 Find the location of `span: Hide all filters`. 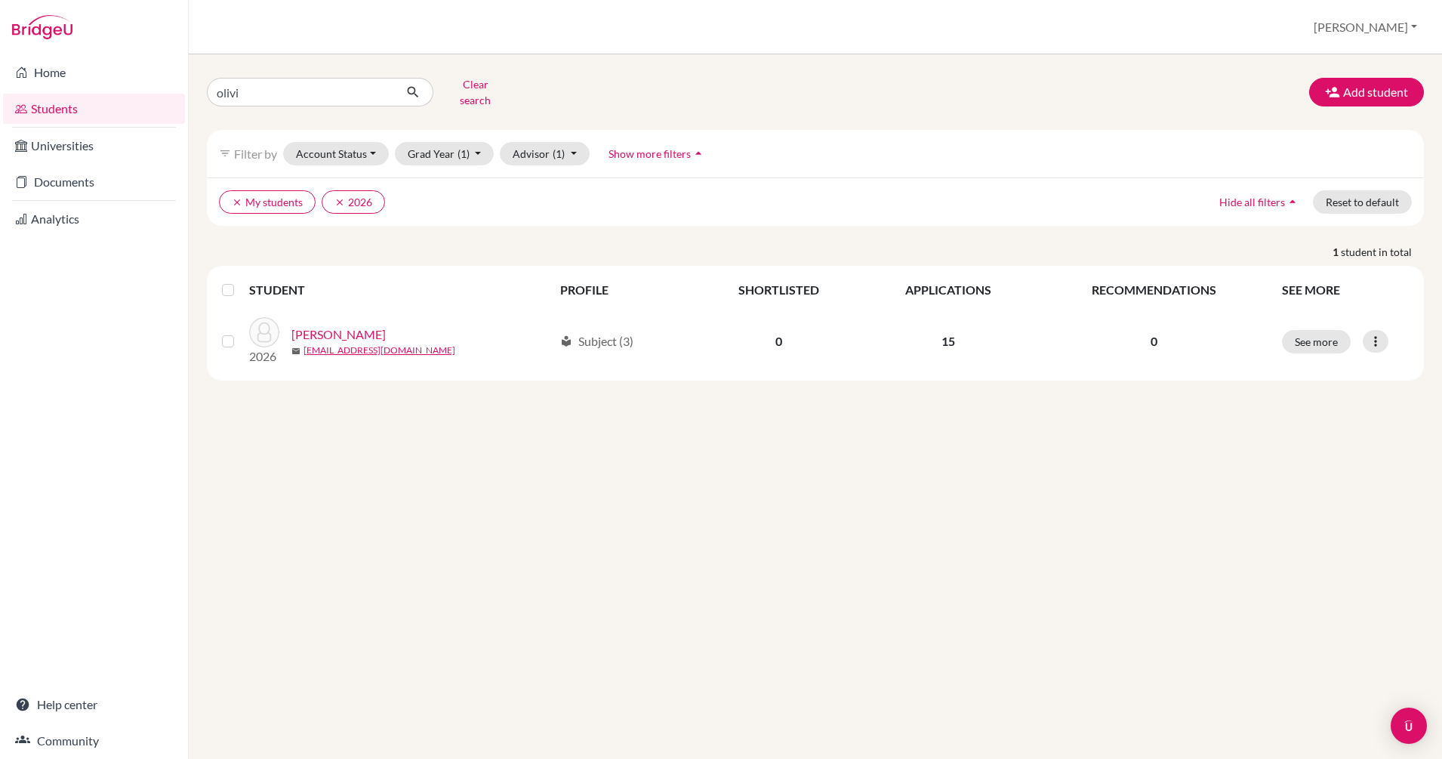

span: Hide all filters is located at coordinates (1252, 202).